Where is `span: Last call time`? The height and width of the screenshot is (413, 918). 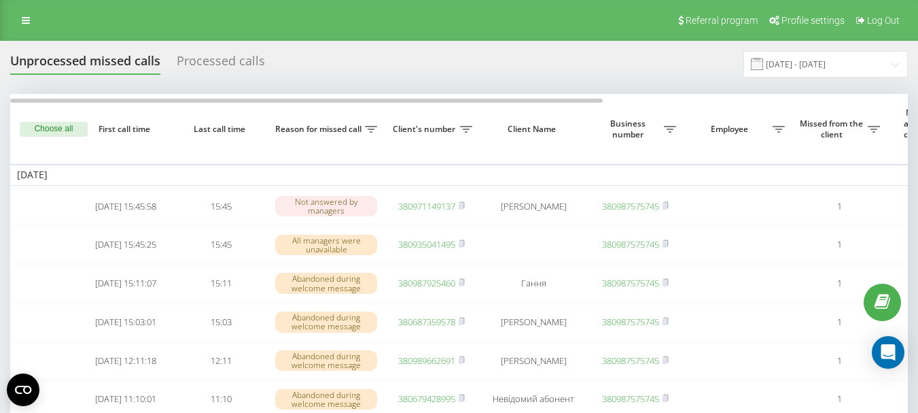
span: Last call time is located at coordinates (221, 129).